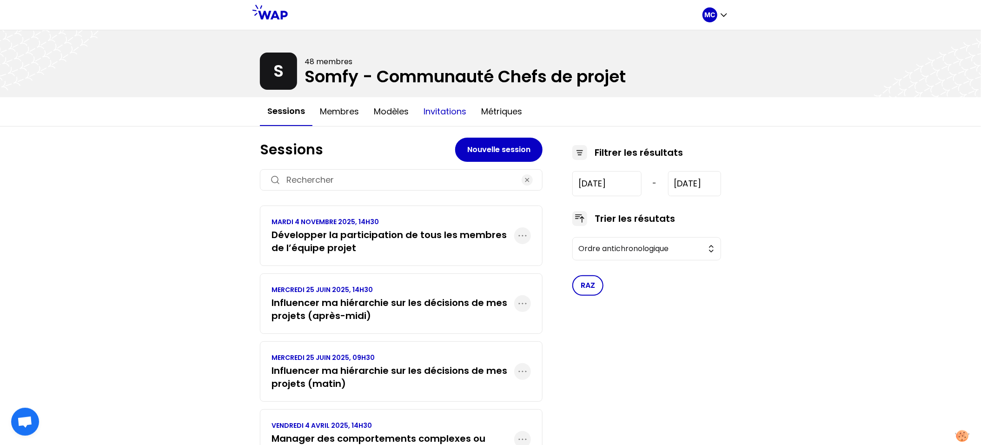 This screenshot has height=445, width=981. I want to click on p: MARDI 4 NOVEMBRE 2025, 14H30, so click(393, 222).